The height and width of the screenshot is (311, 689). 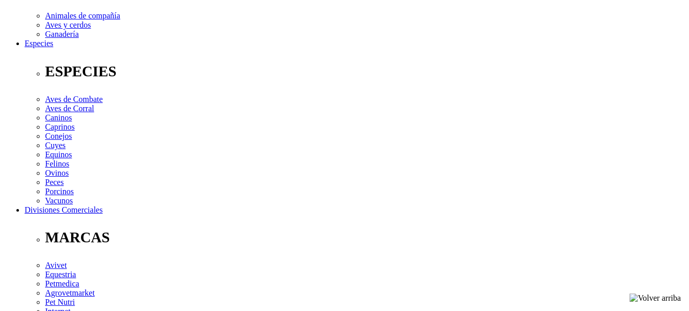 I want to click on a: Ovinos, so click(x=57, y=173).